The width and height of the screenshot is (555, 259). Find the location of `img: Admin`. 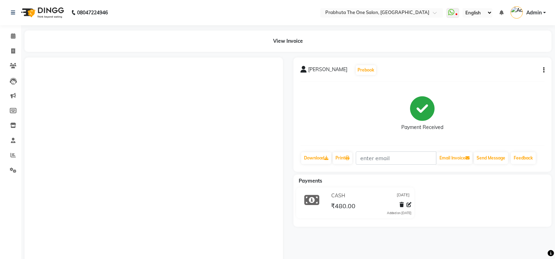

img: Admin is located at coordinates (517, 12).